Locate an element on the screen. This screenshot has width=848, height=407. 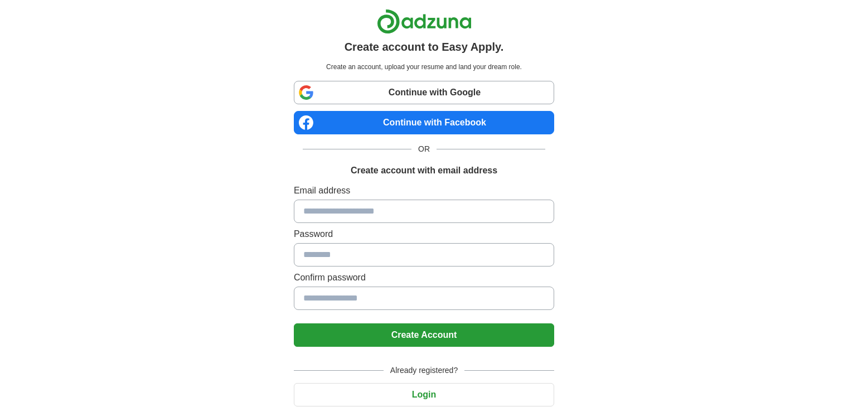
a: Continue with Google is located at coordinates (424, 93).